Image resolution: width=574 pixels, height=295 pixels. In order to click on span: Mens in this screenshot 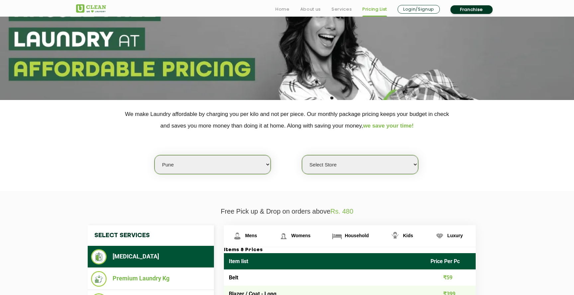, I will do `click(251, 236)`.